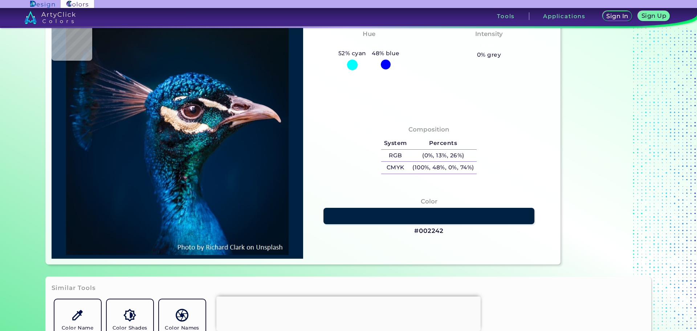 Image resolution: width=697 pixels, height=331 pixels. Describe the element at coordinates (182, 315) in the screenshot. I see `img: icon_color_names_dictionary.svg` at that location.